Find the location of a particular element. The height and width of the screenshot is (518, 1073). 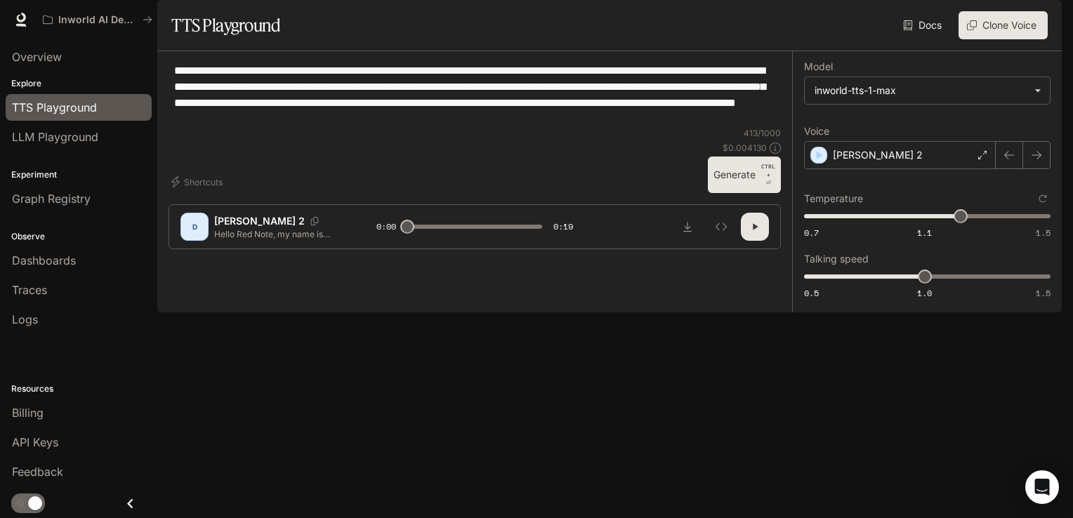

span: 0.7 is located at coordinates (811, 233).